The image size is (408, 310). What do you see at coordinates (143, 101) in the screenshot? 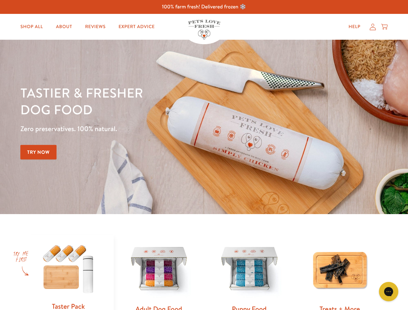
I see `h1: Tastier & fresher dog food` at bounding box center [143, 101].